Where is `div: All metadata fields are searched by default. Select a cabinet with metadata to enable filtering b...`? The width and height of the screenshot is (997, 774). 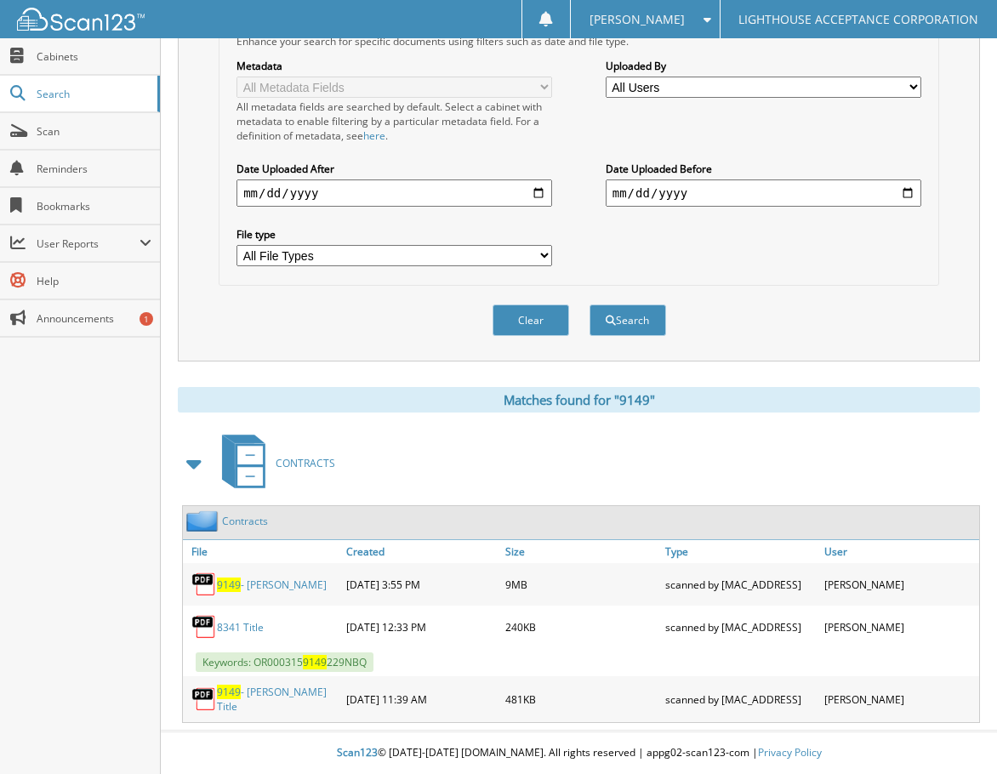
div: All metadata fields are searched by default. Select a cabinet with metadata to enable filtering b... is located at coordinates (394, 121).